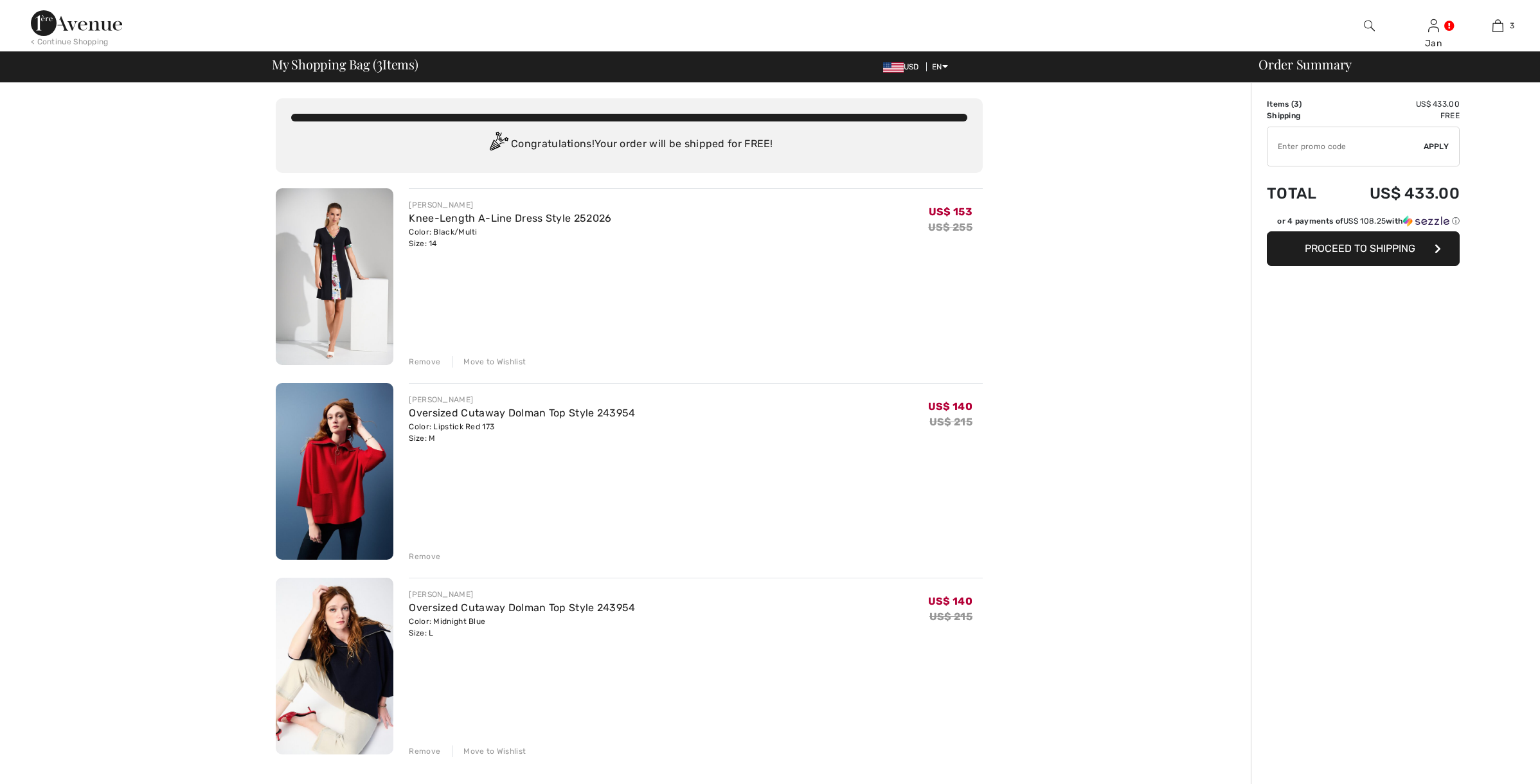  Describe the element at coordinates (1437, 147) in the screenshot. I see `span: Apply` at that location.